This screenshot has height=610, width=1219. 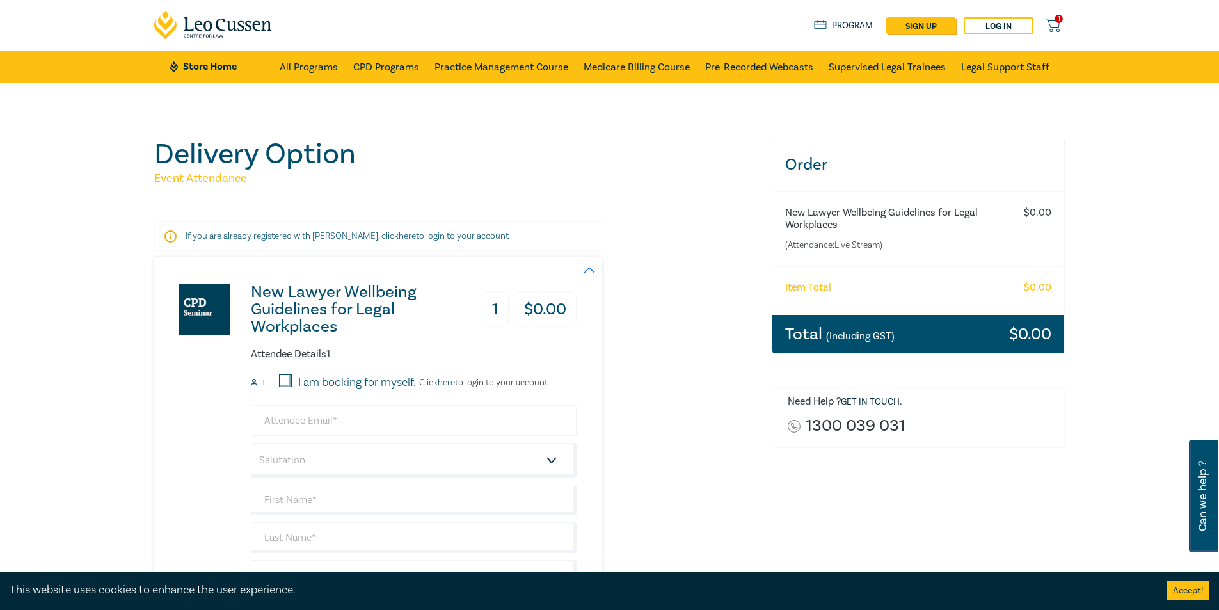 What do you see at coordinates (482, 383) in the screenshot?
I see `p: Click to login to your account.` at bounding box center [482, 383].